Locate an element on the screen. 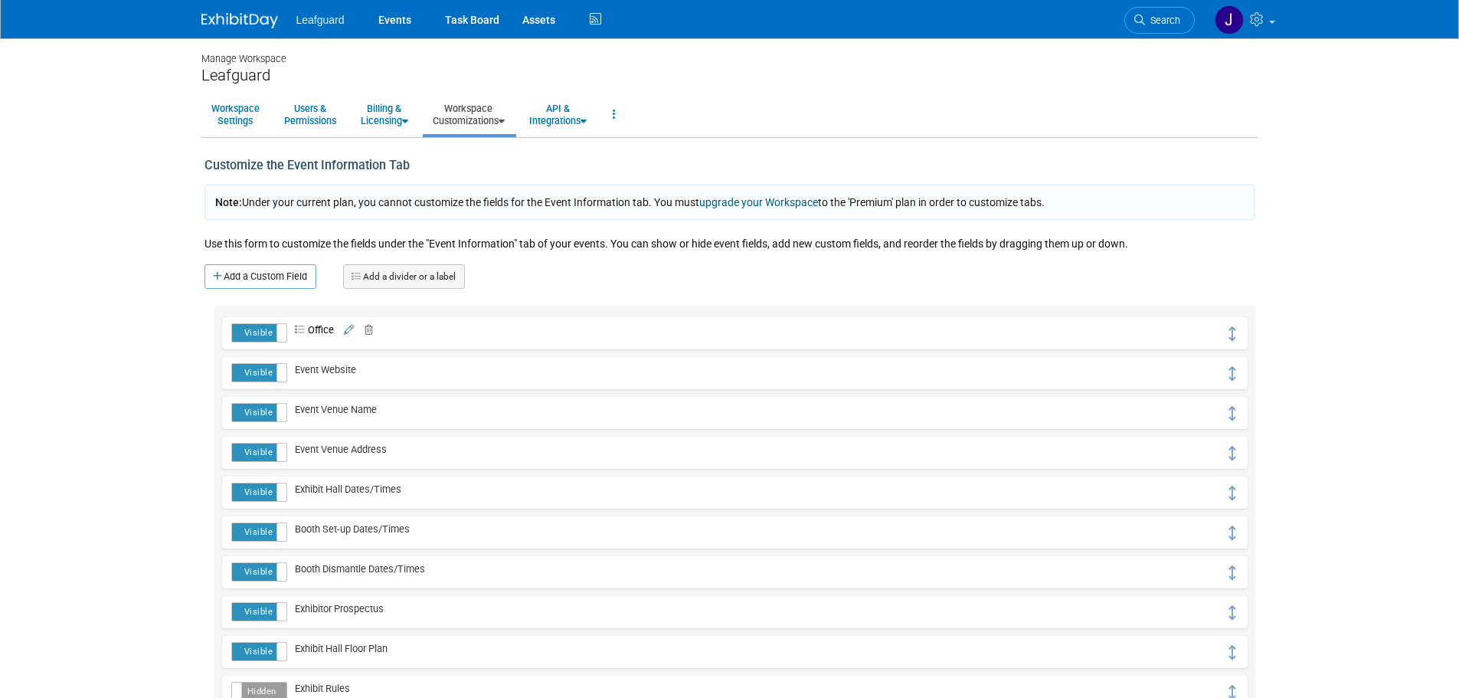 This screenshot has height=698, width=1459. img: Jonathan Zargo is located at coordinates (1229, 20).